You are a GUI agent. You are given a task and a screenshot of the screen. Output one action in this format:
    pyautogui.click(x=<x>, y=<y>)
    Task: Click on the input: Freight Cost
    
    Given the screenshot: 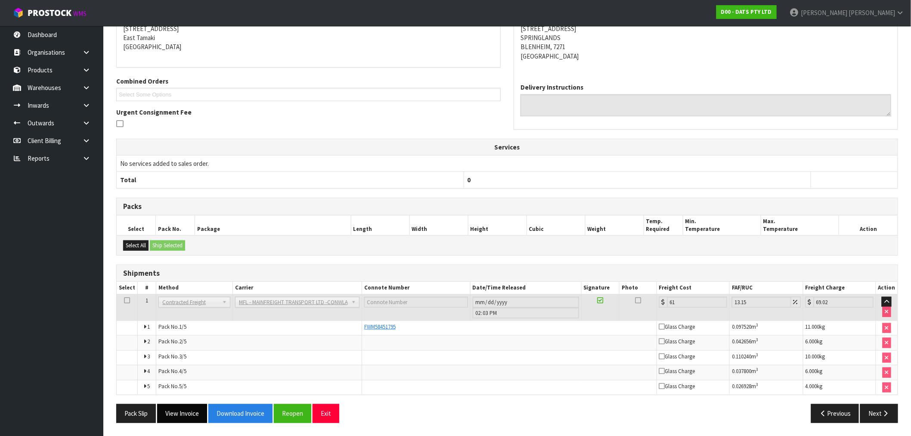 What is the action you would take?
    pyautogui.click(x=697, y=302)
    